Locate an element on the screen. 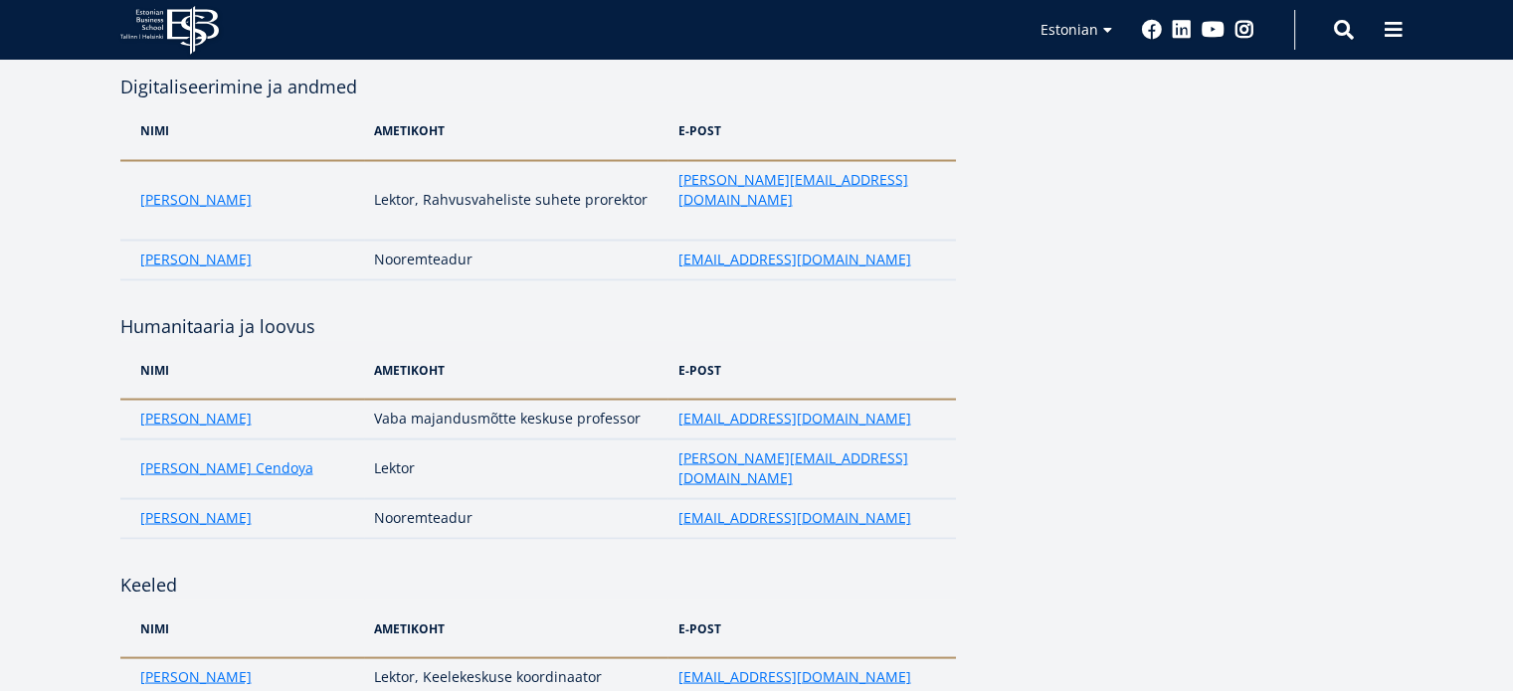  p: Keeled is located at coordinates (538, 584).